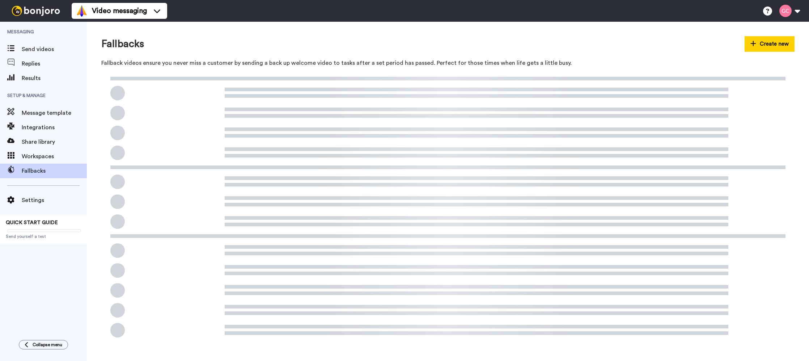  Describe the element at coordinates (54, 142) in the screenshot. I see `span: Share library` at that location.